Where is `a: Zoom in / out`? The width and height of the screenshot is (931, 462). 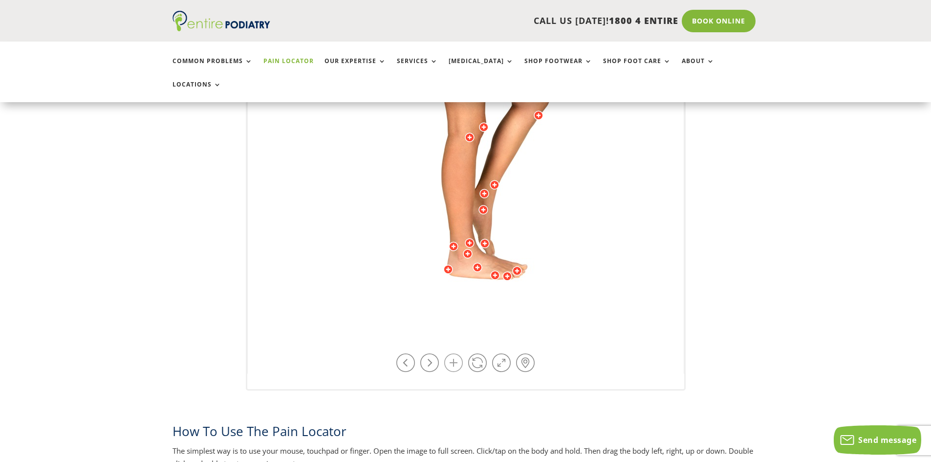
a: Zoom in / out is located at coordinates (454, 363).